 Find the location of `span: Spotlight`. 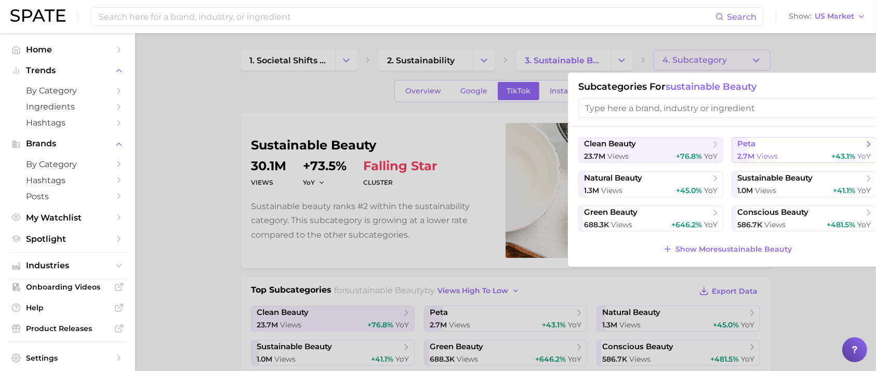

span: Spotlight is located at coordinates (68, 239).